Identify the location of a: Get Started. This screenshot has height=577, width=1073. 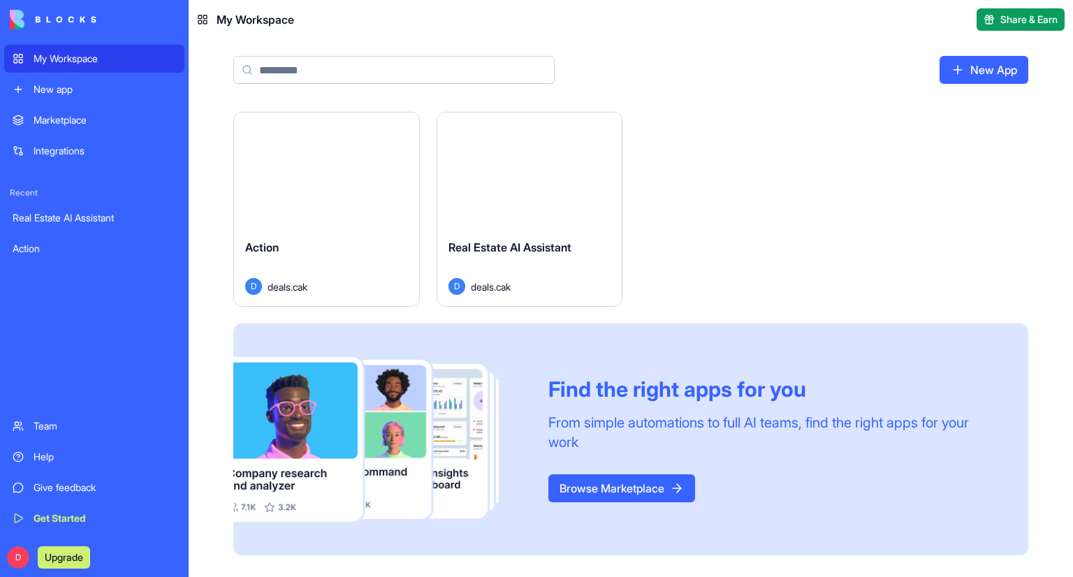
(94, 519).